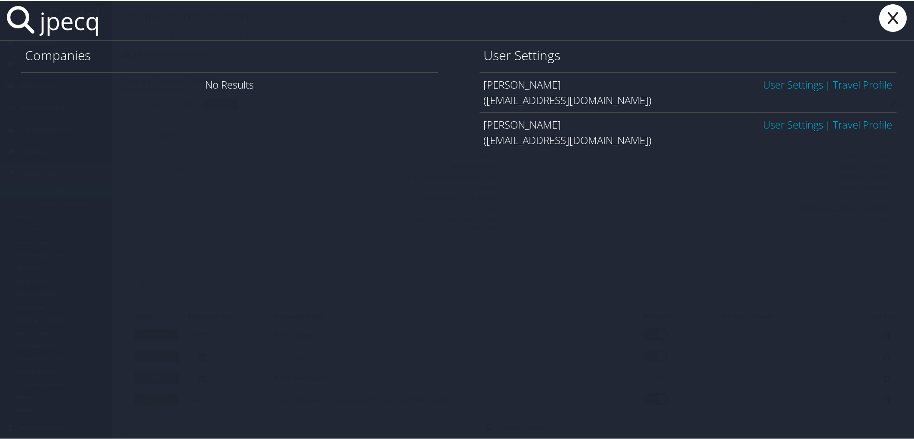 This screenshot has height=439, width=914. I want to click on h1: User Settings, so click(688, 55).